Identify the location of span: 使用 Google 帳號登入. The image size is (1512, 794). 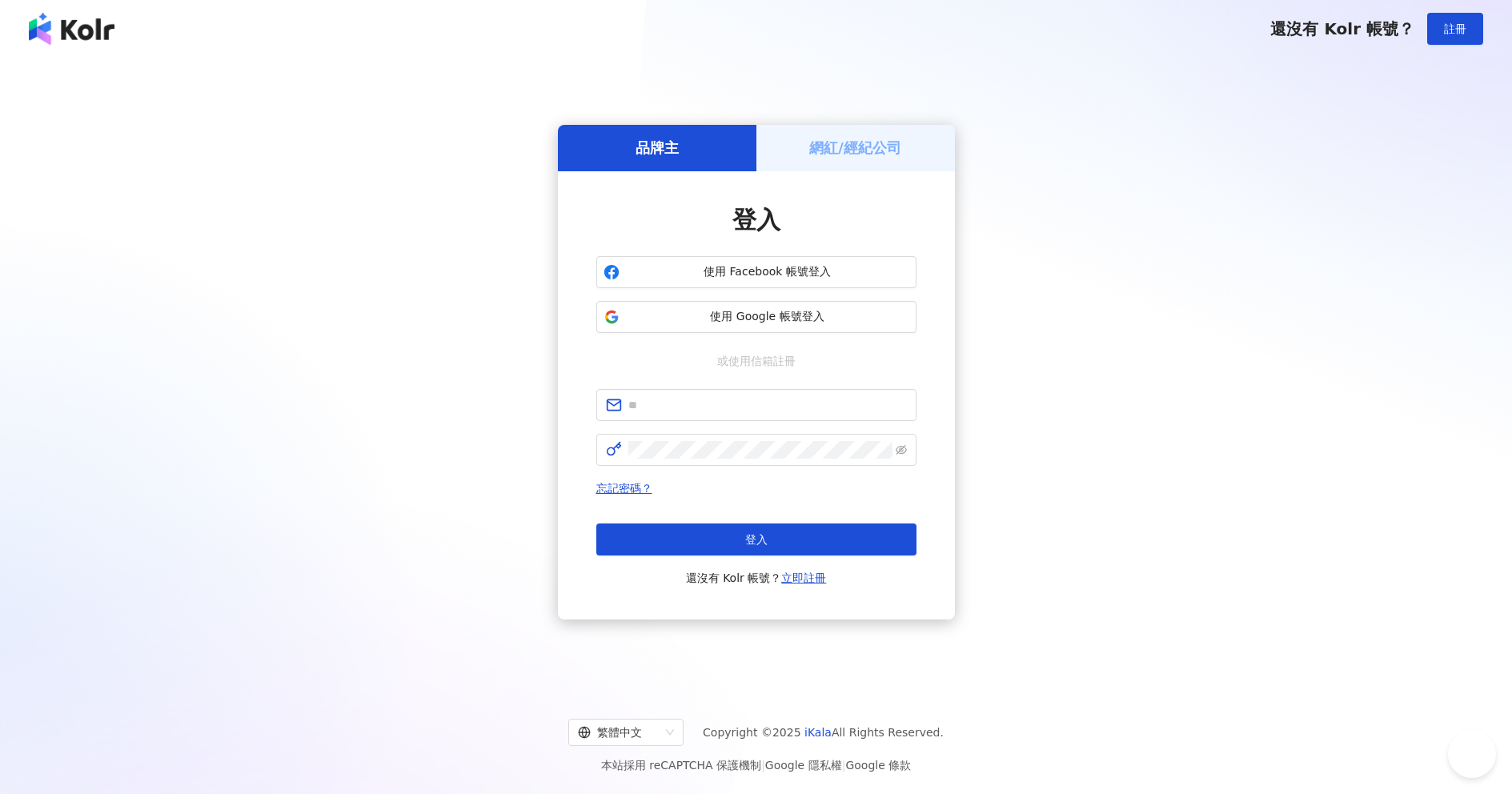
(768, 317).